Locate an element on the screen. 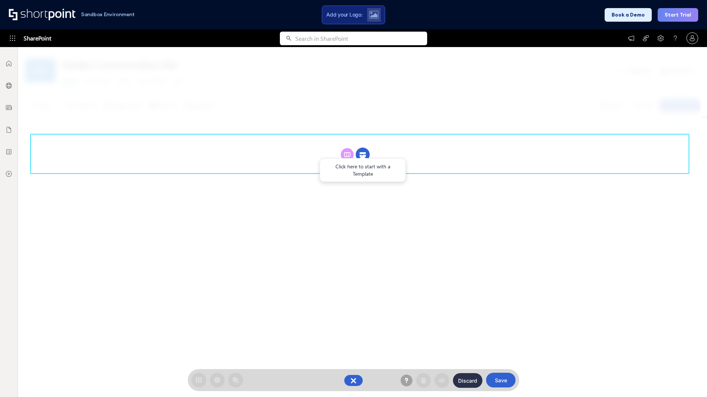  span: SharePoint is located at coordinates (37, 38).